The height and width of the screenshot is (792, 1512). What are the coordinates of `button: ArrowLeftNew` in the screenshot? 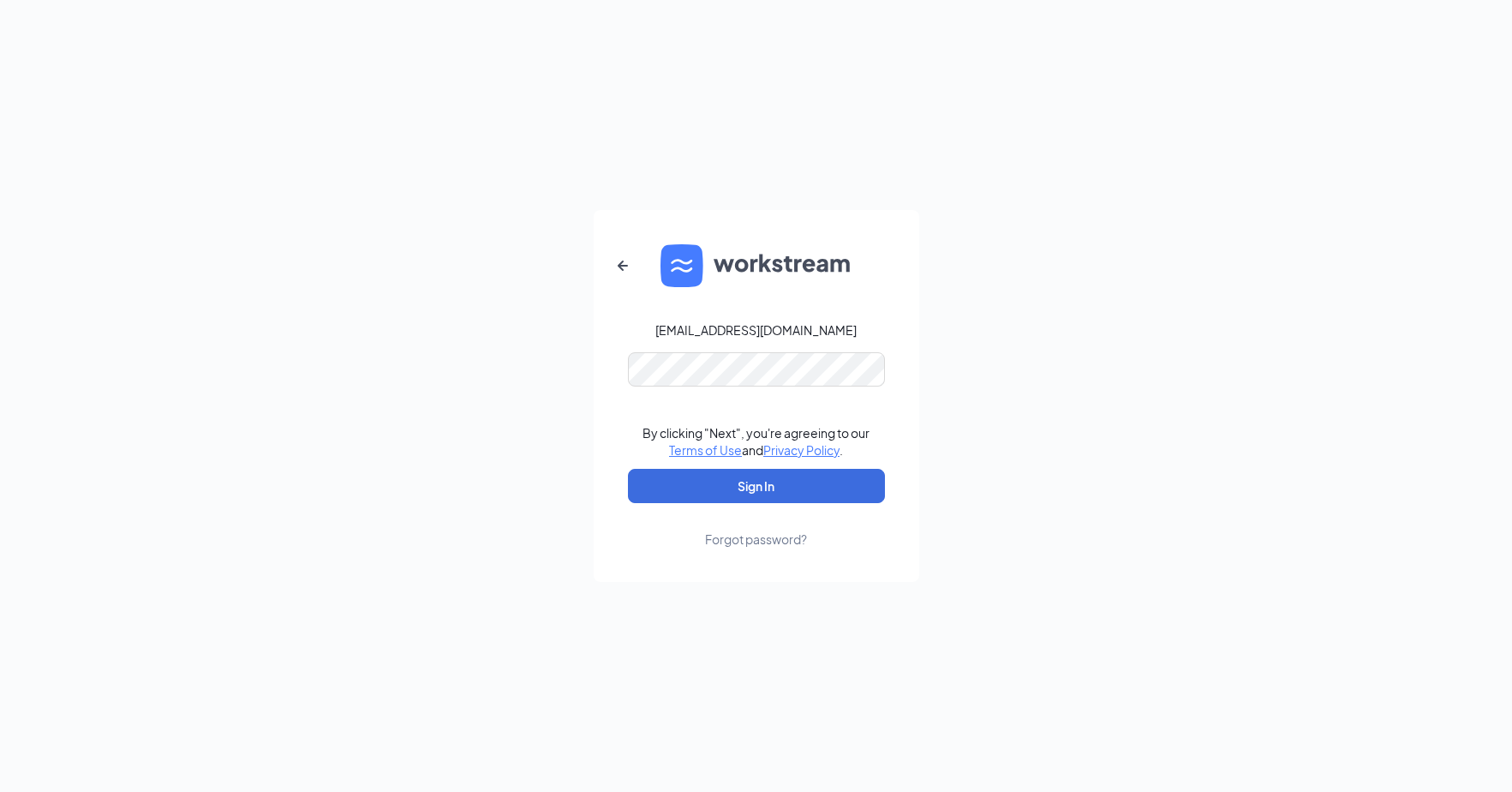 It's located at (623, 266).